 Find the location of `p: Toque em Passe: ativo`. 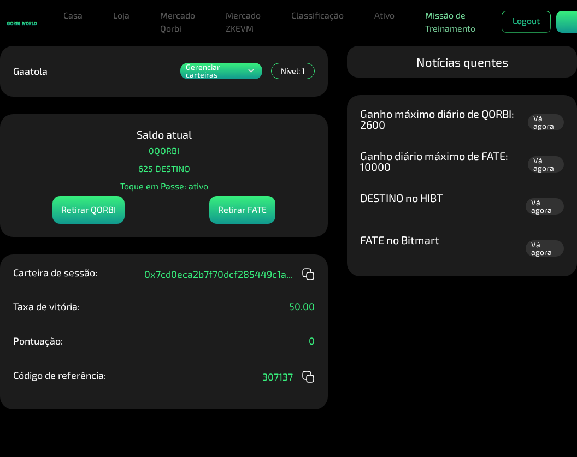

p: Toque em Passe: ativo is located at coordinates (164, 186).